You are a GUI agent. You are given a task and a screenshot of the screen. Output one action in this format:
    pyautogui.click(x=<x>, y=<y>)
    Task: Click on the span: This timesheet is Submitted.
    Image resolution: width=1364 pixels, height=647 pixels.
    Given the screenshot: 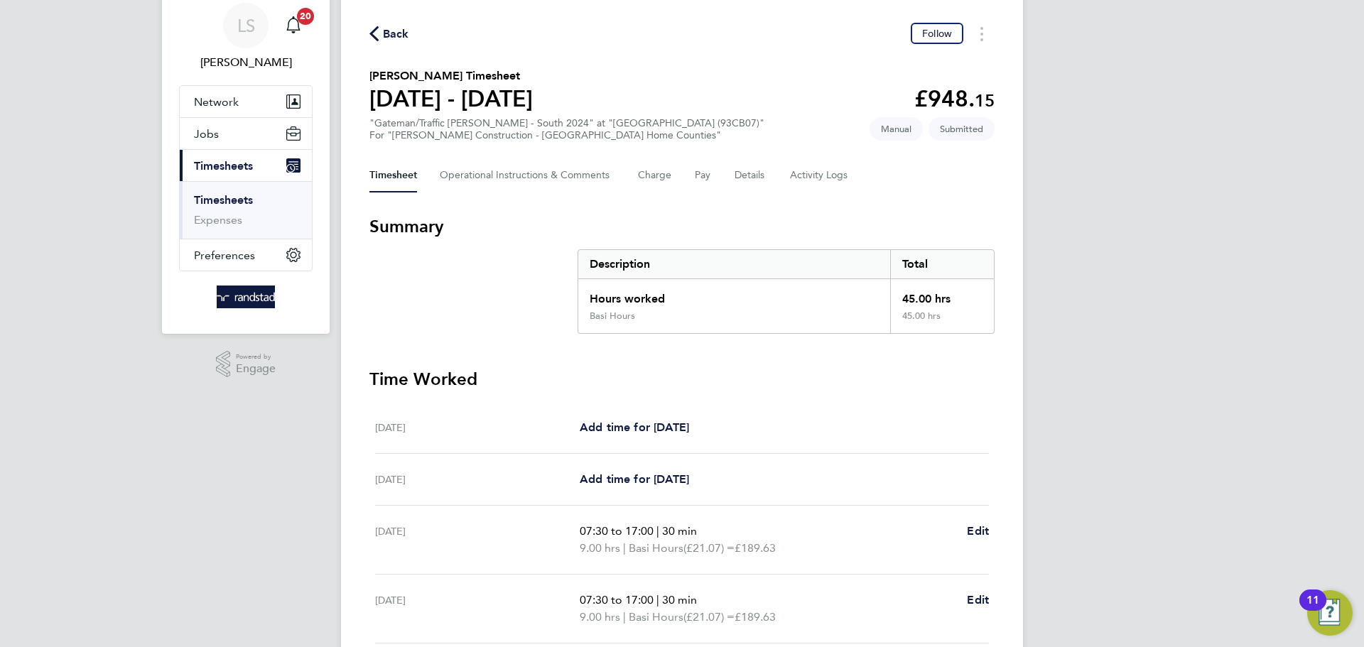 What is the action you would take?
    pyautogui.click(x=961, y=129)
    